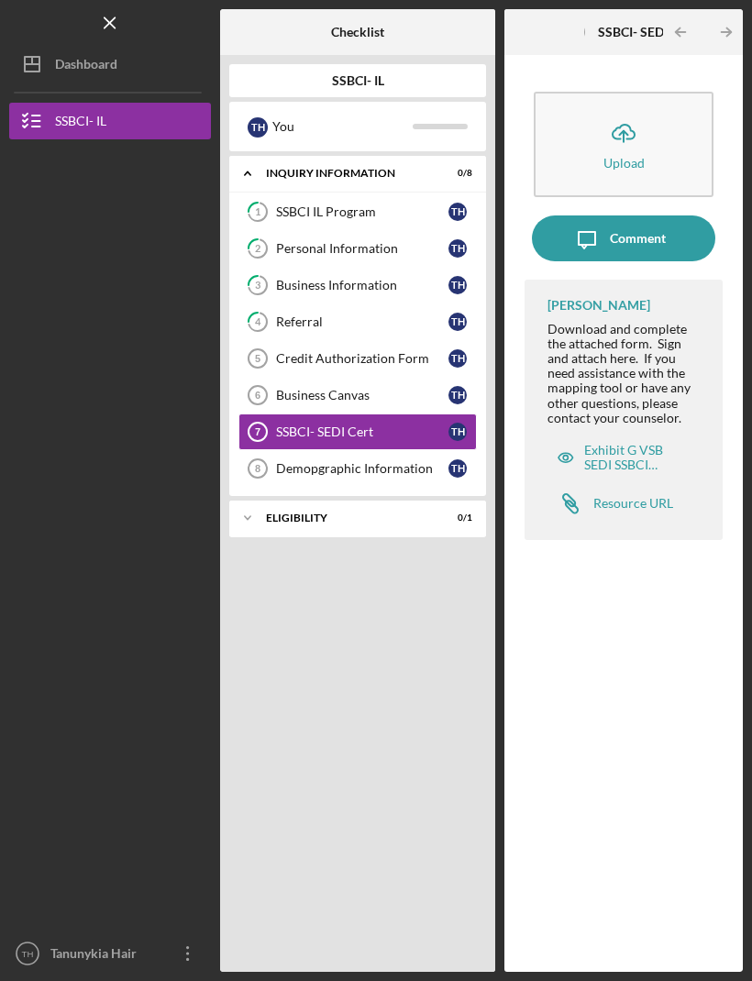 Image resolution: width=752 pixels, height=981 pixels. Describe the element at coordinates (362, 212) in the screenshot. I see `div: SSBCI IL Program` at that location.